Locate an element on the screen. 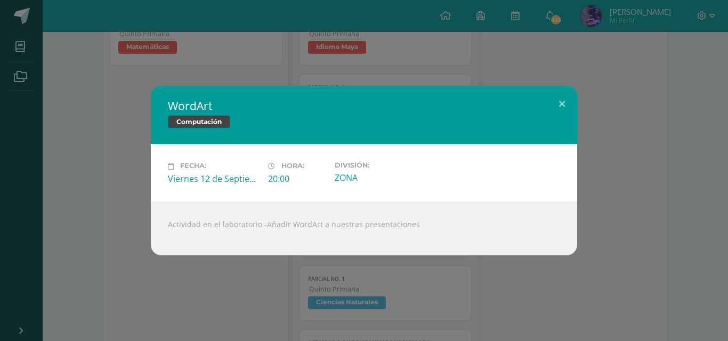 The height and width of the screenshot is (341, 728). button: Close (Esc) is located at coordinates (562, 104).